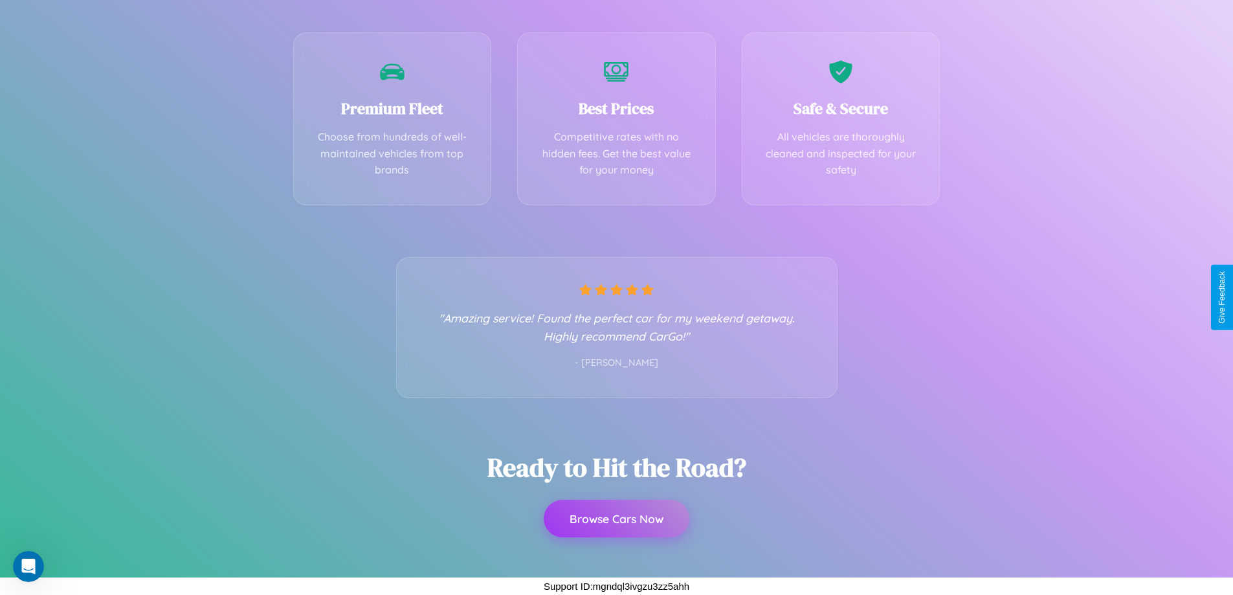 The height and width of the screenshot is (595, 1233). What do you see at coordinates (392, 108) in the screenshot?
I see `h3: Premium Fleet` at bounding box center [392, 108].